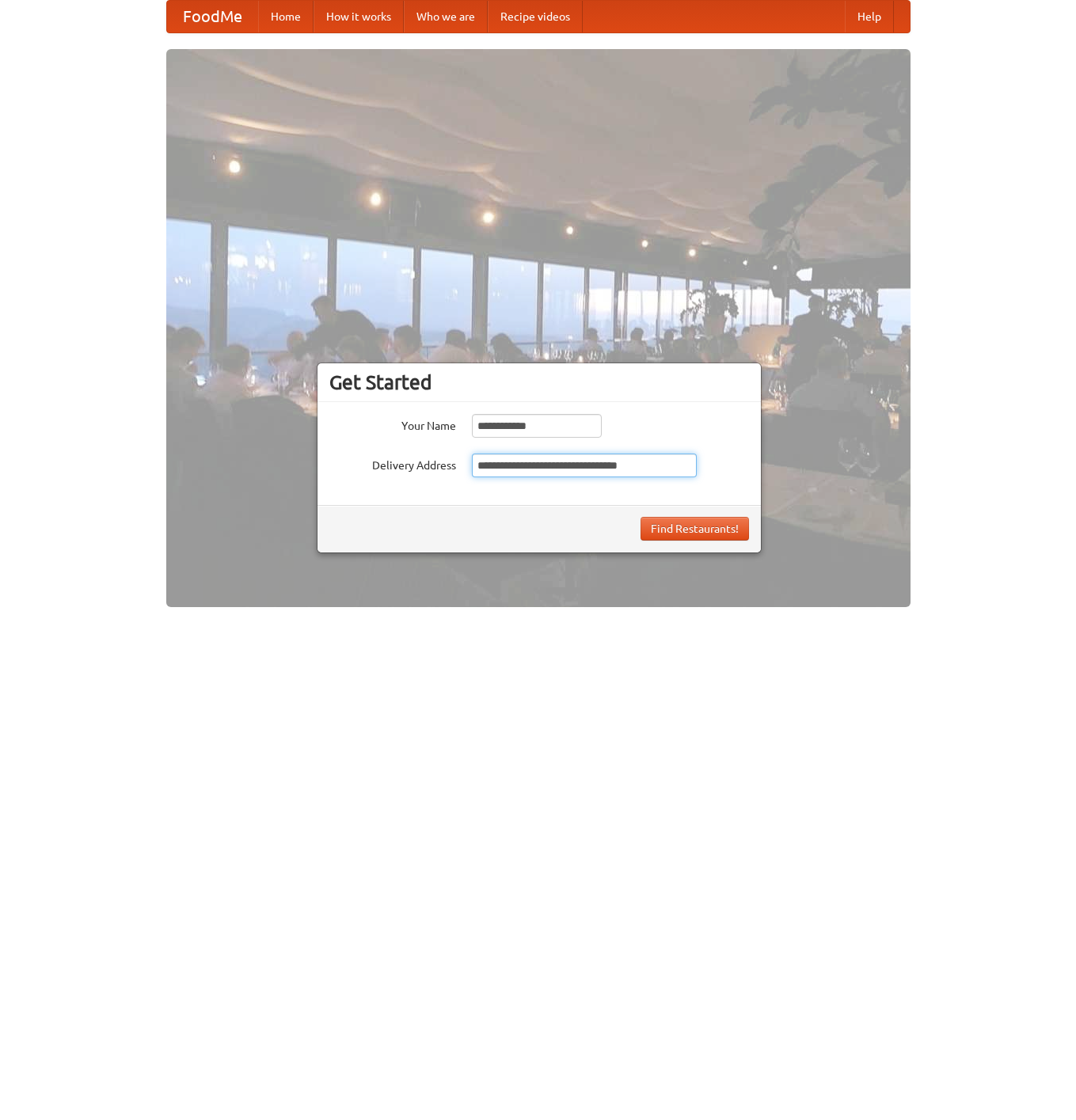 Image resolution: width=1076 pixels, height=1120 pixels. Describe the element at coordinates (539, 382) in the screenshot. I see `h3: Get Started` at that location.